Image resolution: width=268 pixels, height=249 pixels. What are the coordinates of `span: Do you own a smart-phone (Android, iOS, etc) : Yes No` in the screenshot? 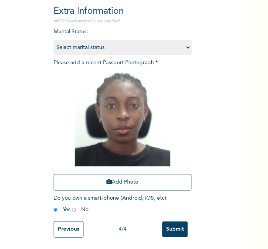 It's located at (111, 204).